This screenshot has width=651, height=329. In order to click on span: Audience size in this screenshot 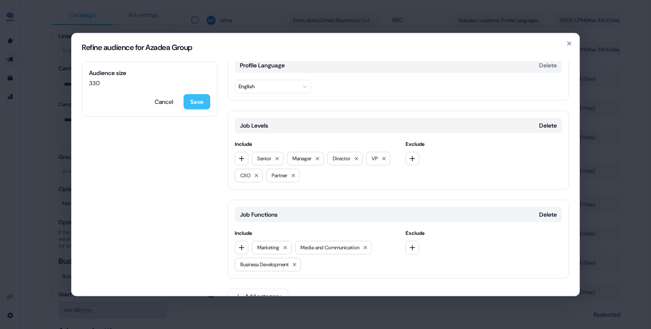, I will do `click(150, 73)`.